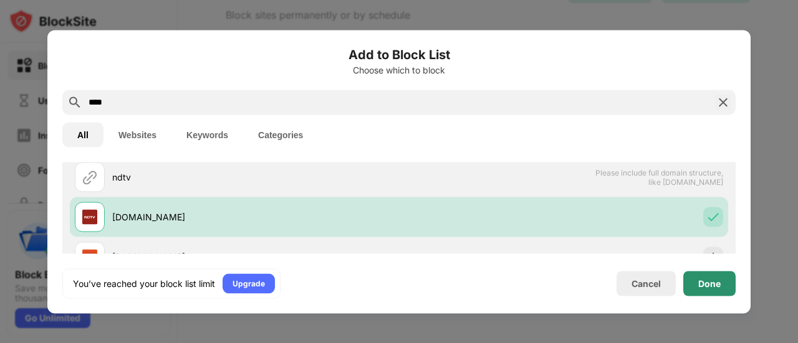 The width and height of the screenshot is (798, 343). Describe the element at coordinates (399, 70) in the screenshot. I see `div: Choose which to block` at that location.